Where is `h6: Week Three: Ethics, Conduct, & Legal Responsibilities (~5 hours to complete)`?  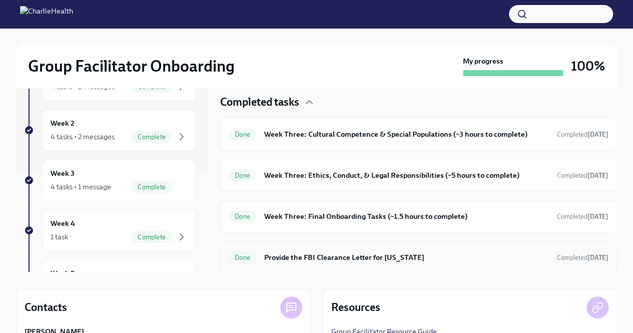
h6: Week Three: Ethics, Conduct, & Legal Responsibilities (~5 hours to complete) is located at coordinates (406, 175).